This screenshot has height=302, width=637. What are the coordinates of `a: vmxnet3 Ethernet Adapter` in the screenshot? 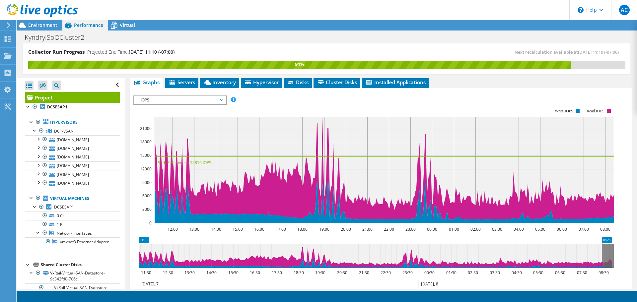 It's located at (72, 242).